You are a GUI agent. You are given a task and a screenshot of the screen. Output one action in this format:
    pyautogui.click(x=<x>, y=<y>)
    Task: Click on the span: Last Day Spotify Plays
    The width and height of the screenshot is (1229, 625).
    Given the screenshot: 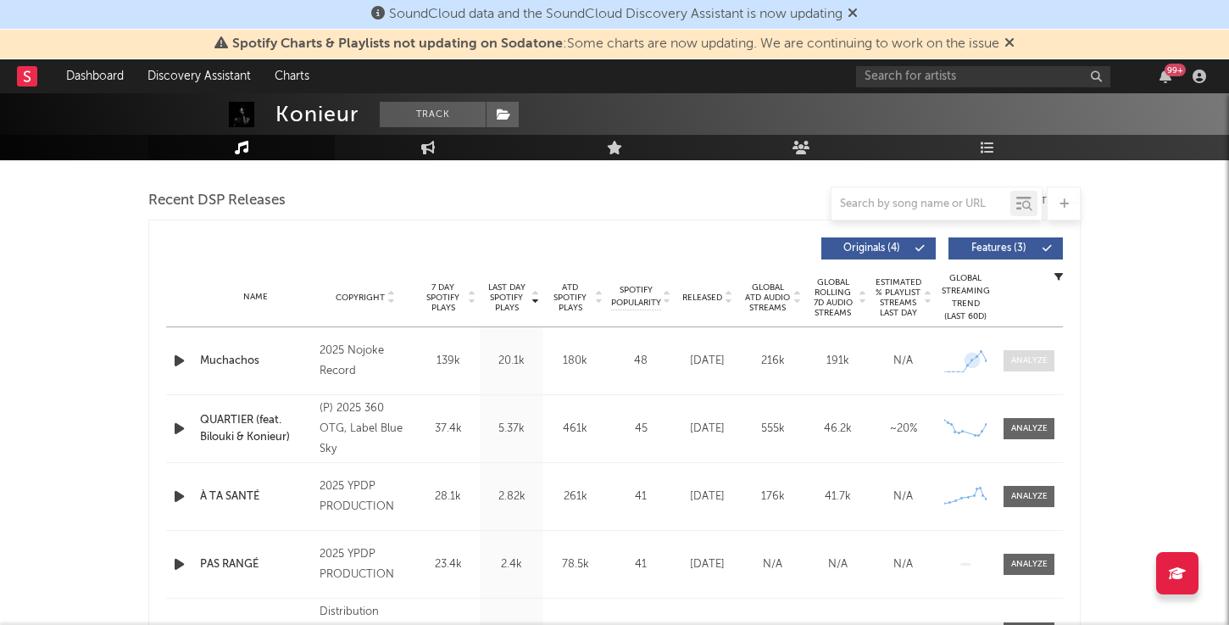 What is the action you would take?
    pyautogui.click(x=506, y=298)
    